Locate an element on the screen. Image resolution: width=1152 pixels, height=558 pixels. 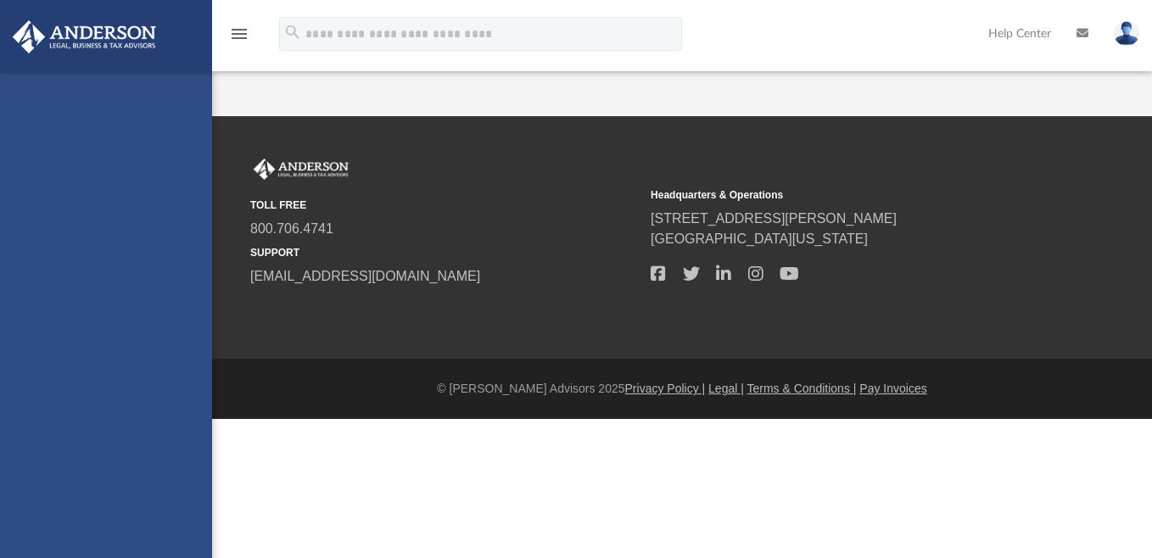
i: menu is located at coordinates (239, 34).